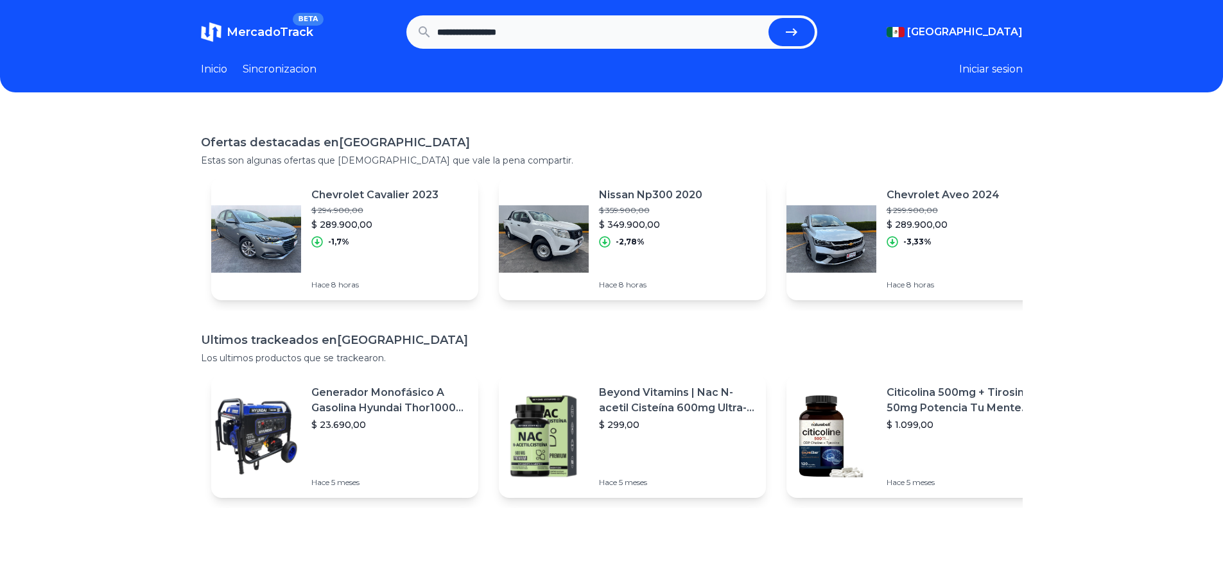 This screenshot has height=580, width=1223. What do you see at coordinates (895, 32) in the screenshot?
I see `img: Mexico` at bounding box center [895, 32].